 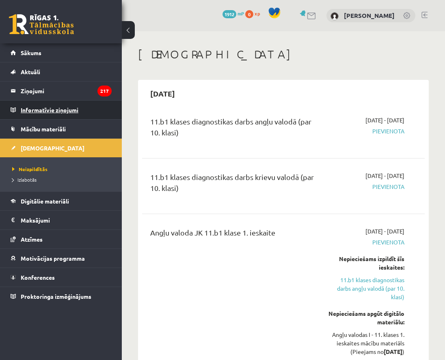 I want to click on div: 11.b1 klases diagnostikas darbs krievu valodā (par 10. klasi), so click(x=233, y=185).